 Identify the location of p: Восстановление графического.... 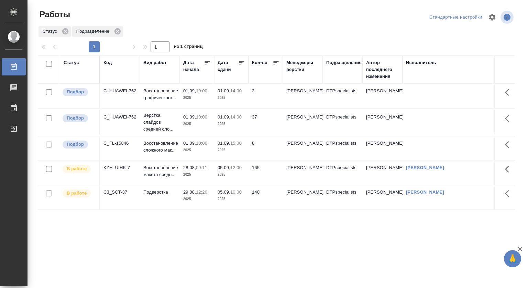
(160, 94).